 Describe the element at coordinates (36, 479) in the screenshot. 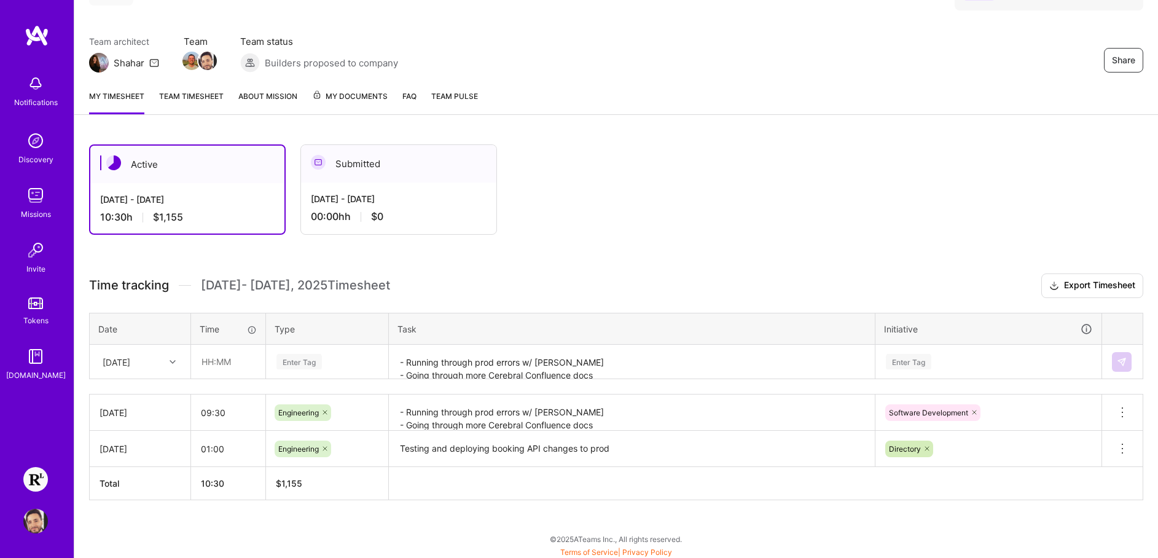

I see `a: Resilience Lab: Building a Health Tech Platform` at that location.